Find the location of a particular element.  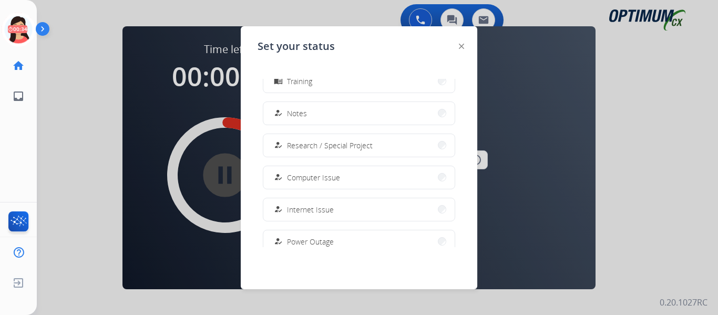

span: Set your status is located at coordinates (296, 46).